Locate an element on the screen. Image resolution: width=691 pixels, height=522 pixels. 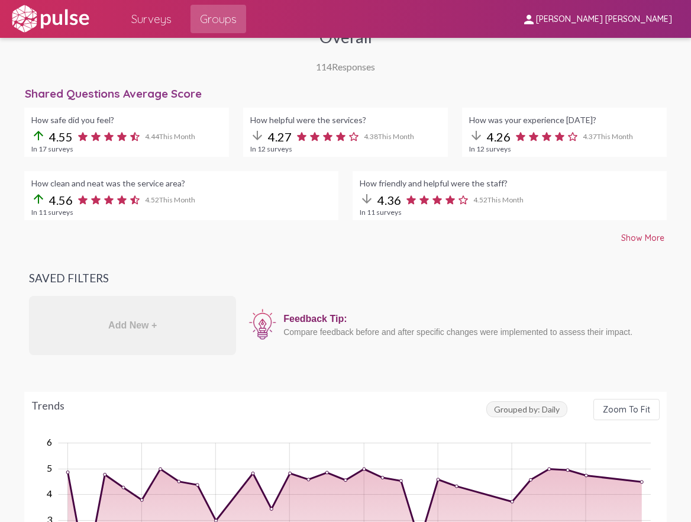
span: Show More is located at coordinates (642, 238).